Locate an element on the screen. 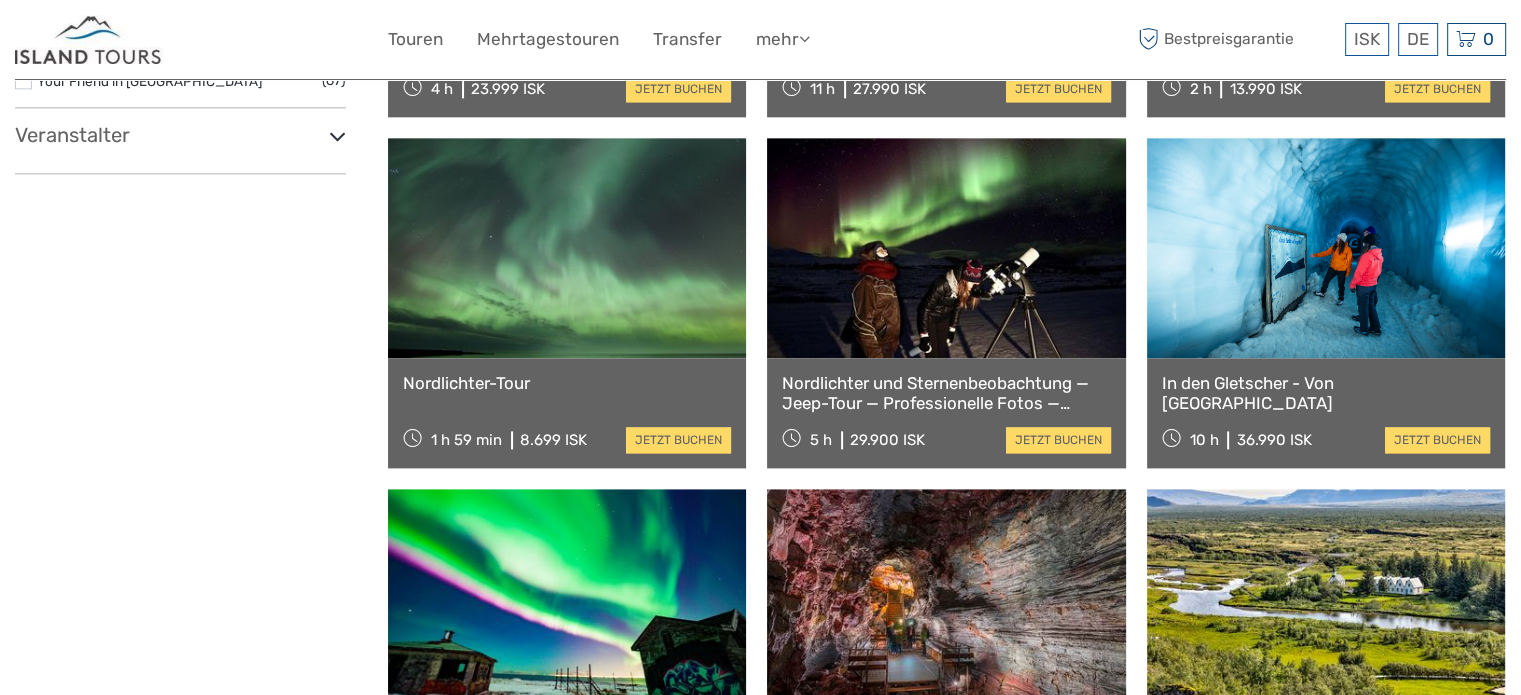 This screenshot has width=1521, height=695. a: Nordlichter-Tour is located at coordinates (567, 383).